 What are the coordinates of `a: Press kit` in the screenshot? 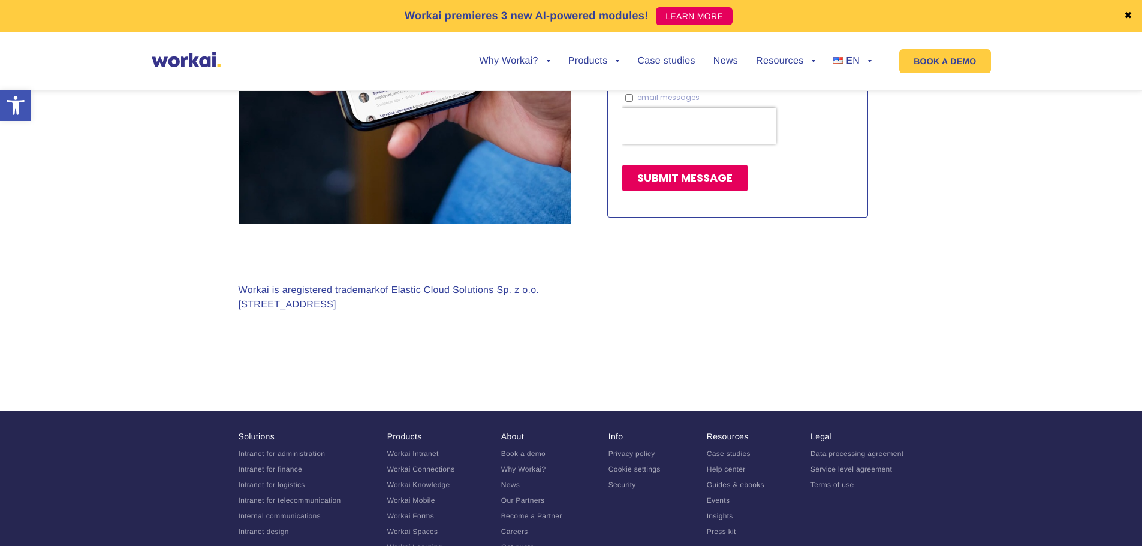 It's located at (721, 532).